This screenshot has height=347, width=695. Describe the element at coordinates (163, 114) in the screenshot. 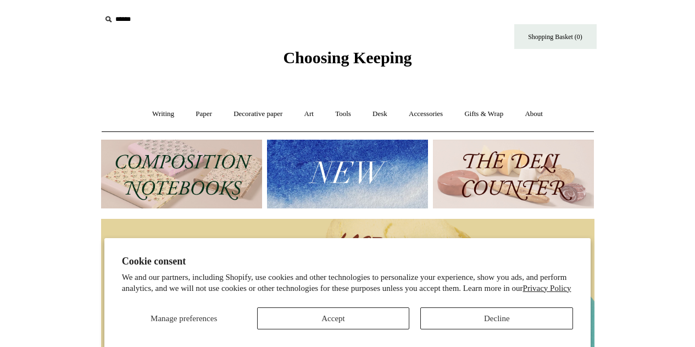

I see `a: Writing` at that location.